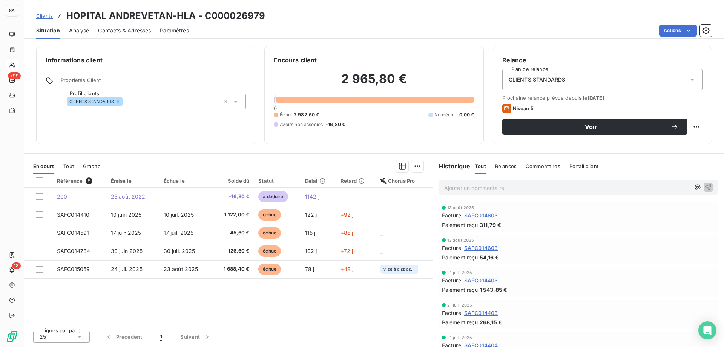 The image size is (724, 347). I want to click on span: 5, so click(89, 181).